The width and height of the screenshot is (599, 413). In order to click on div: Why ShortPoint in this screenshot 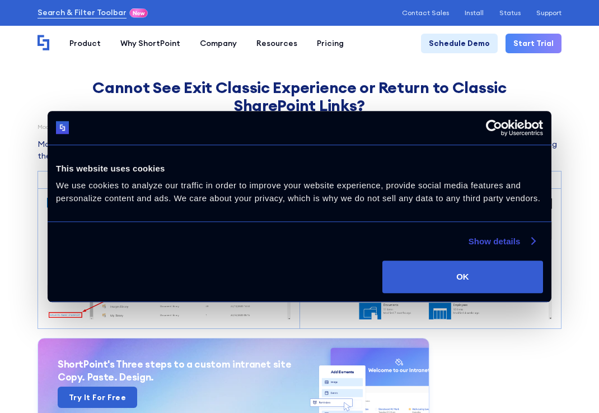, I will do `click(150, 43)`.